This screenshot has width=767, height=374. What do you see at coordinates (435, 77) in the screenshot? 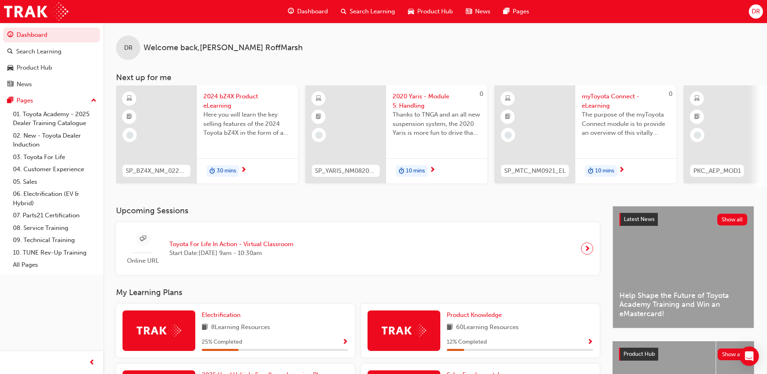
I see `h3: Next up for me` at bounding box center [435, 77].